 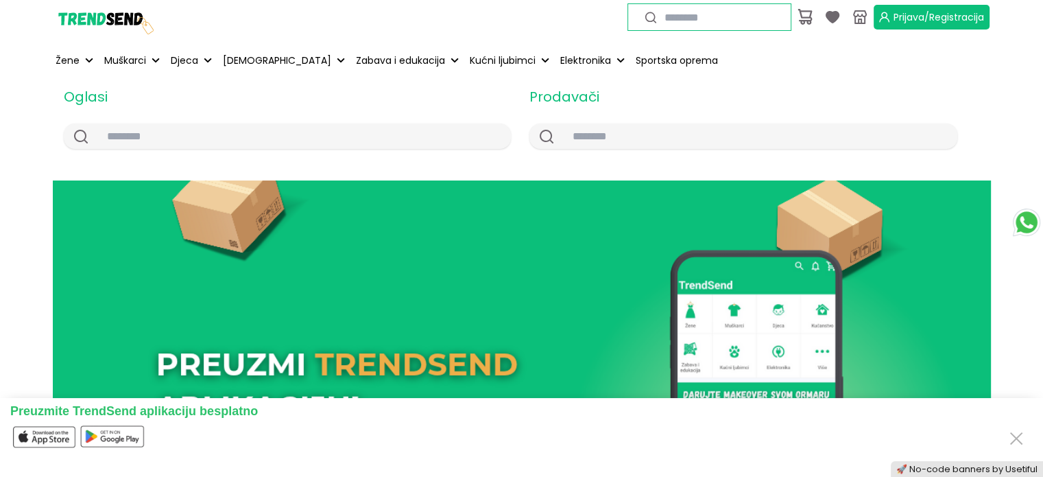 I want to click on button: Prijava/Registracija, so click(x=931, y=17).